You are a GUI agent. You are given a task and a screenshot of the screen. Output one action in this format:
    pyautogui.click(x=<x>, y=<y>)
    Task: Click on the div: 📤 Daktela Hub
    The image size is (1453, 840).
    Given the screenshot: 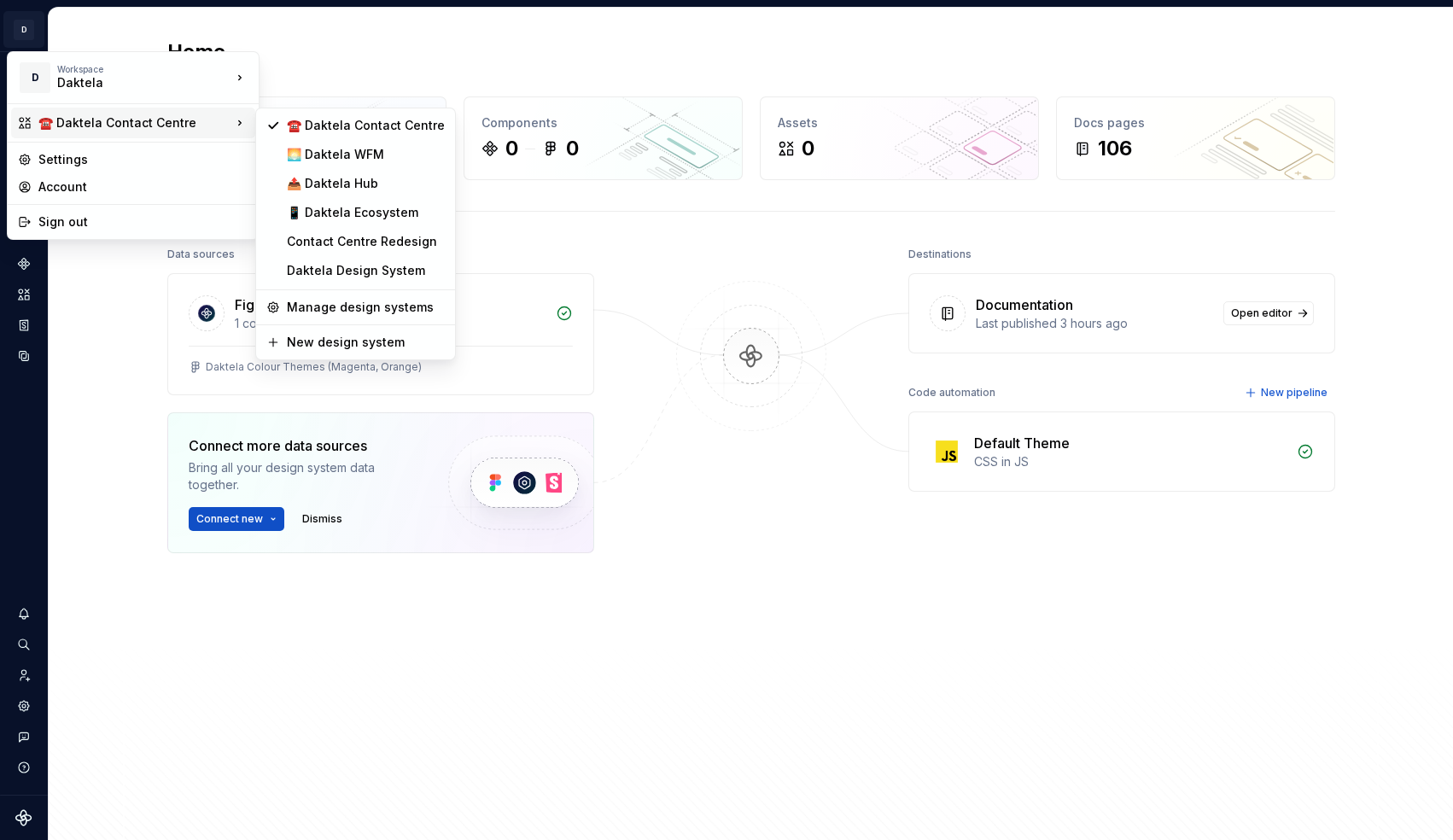 What is the action you would take?
    pyautogui.click(x=365, y=184)
    